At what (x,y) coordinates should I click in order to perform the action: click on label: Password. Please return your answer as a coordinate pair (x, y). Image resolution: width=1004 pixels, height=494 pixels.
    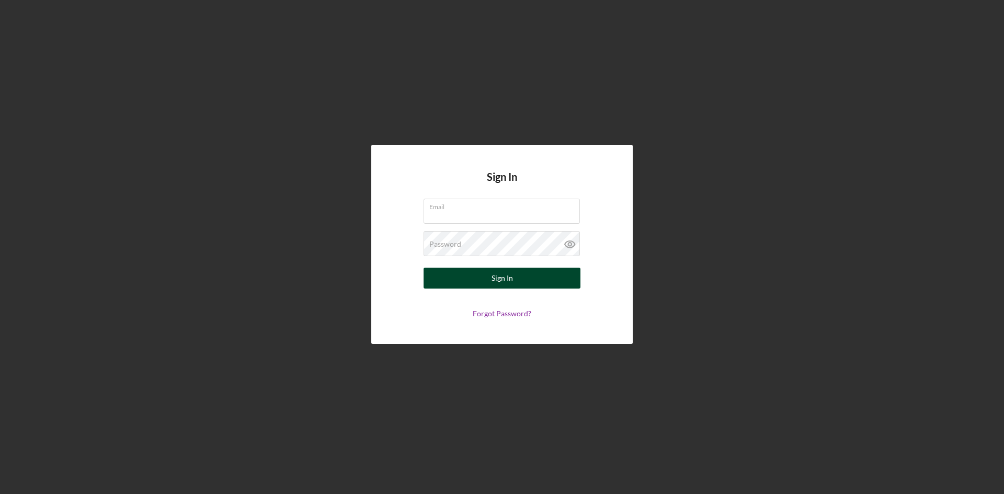
    Looking at the image, I should click on (445, 244).